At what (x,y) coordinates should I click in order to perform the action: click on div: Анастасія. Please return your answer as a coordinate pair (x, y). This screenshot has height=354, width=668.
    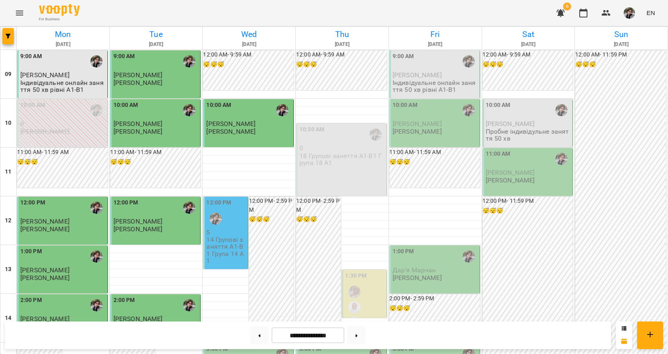
    Looking at the image, I should click on (354, 308).